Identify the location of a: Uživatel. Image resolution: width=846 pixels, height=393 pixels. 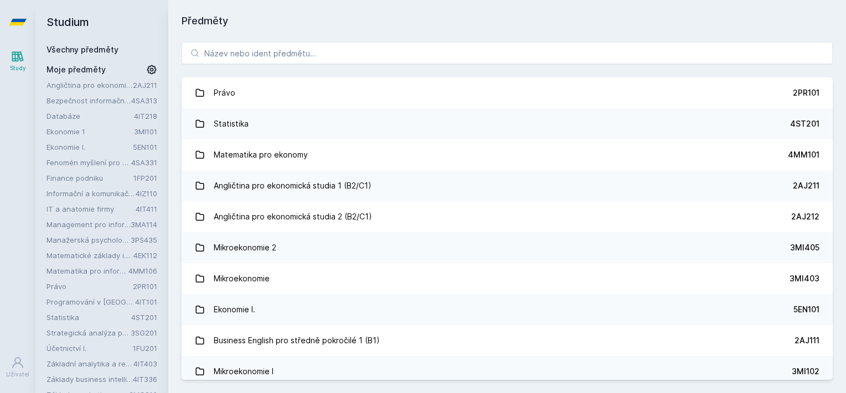
(18, 367).